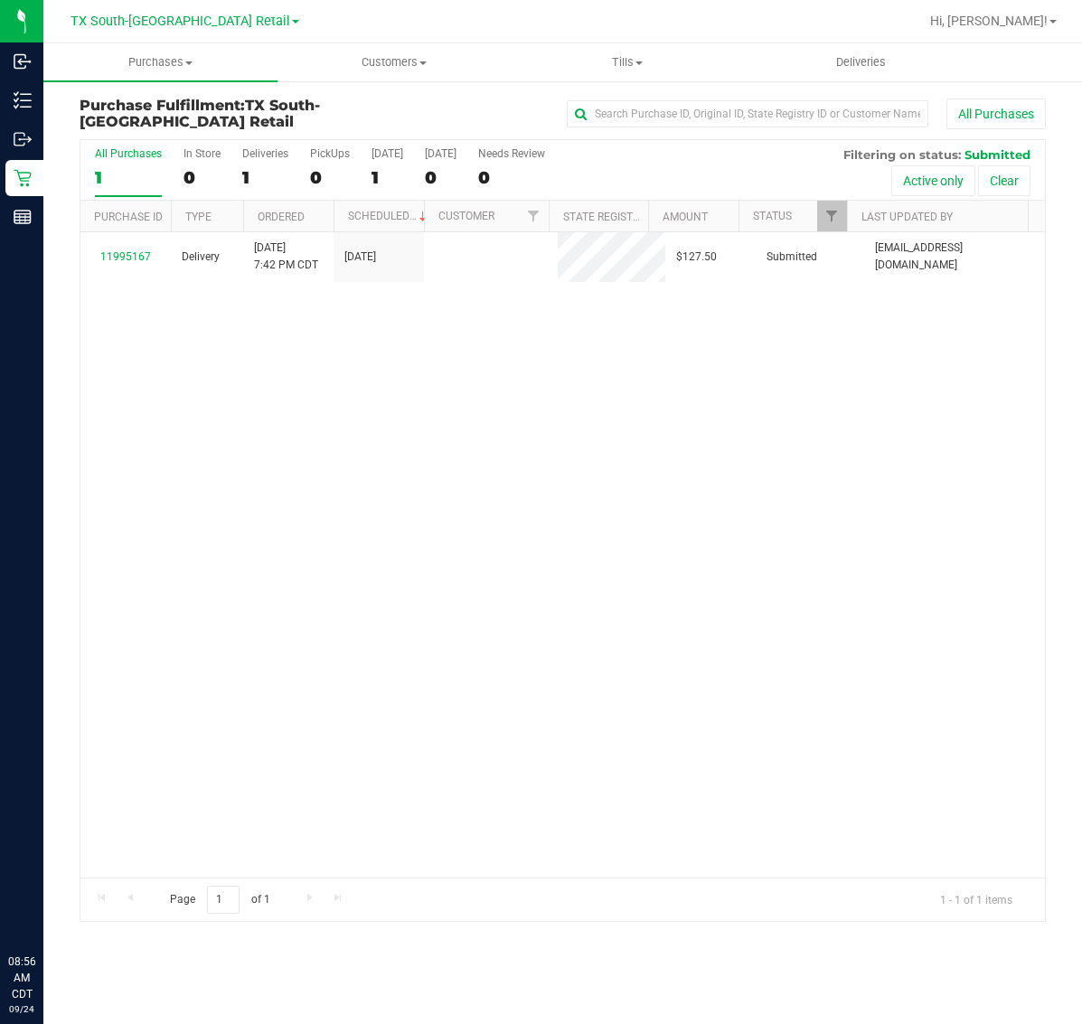  I want to click on span: 1 - 1 of 1 items, so click(976, 899).